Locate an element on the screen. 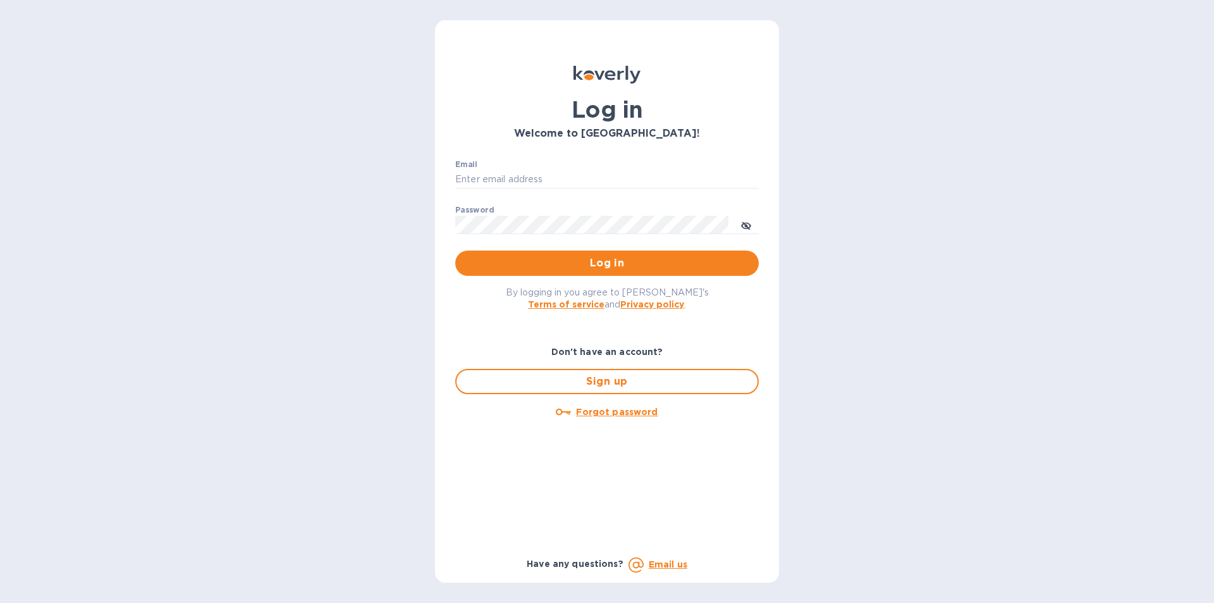 The width and height of the screenshot is (1214, 603). span: Sign up is located at coordinates (607, 381).